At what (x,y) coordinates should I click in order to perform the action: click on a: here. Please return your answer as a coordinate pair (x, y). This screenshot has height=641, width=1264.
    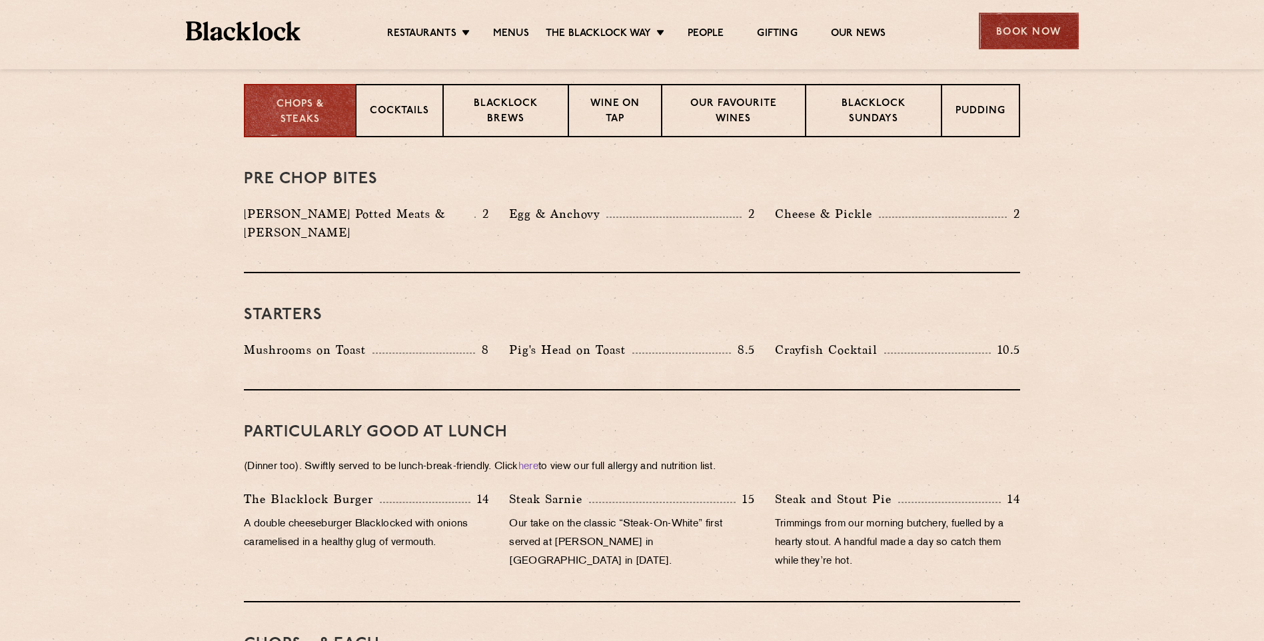
    Looking at the image, I should click on (528, 467).